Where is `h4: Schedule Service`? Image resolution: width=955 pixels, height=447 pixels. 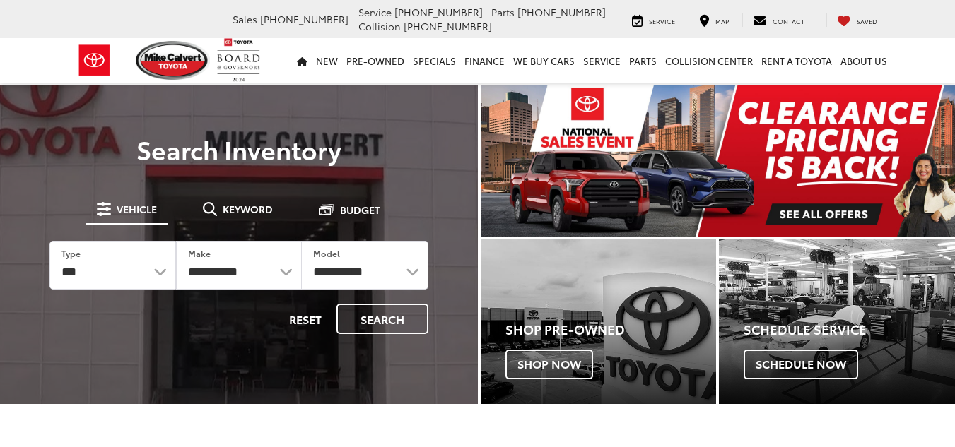 h4: Schedule Service is located at coordinates (849, 330).